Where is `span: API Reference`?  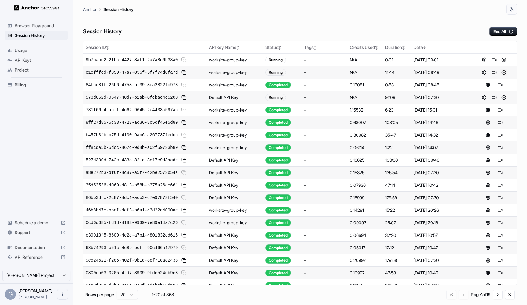 span: API Reference is located at coordinates (36, 257).